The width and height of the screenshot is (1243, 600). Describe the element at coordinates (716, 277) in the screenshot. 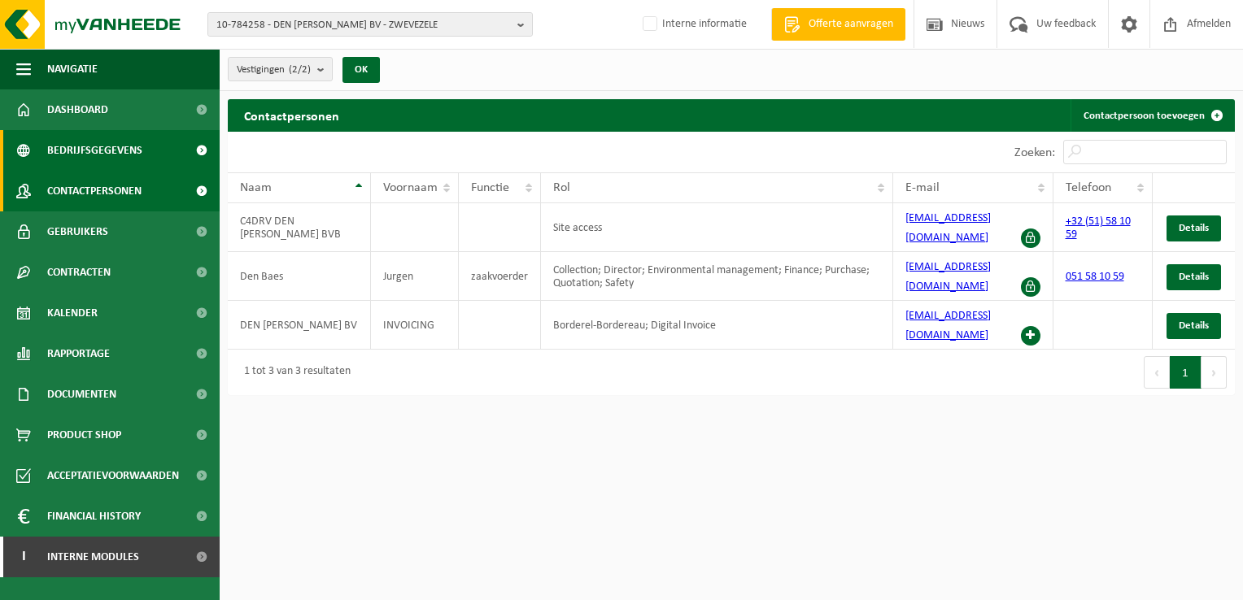

I see `td: Collection; Director; Environmental management; Finance; Purchase; Quotation; Safety` at that location.